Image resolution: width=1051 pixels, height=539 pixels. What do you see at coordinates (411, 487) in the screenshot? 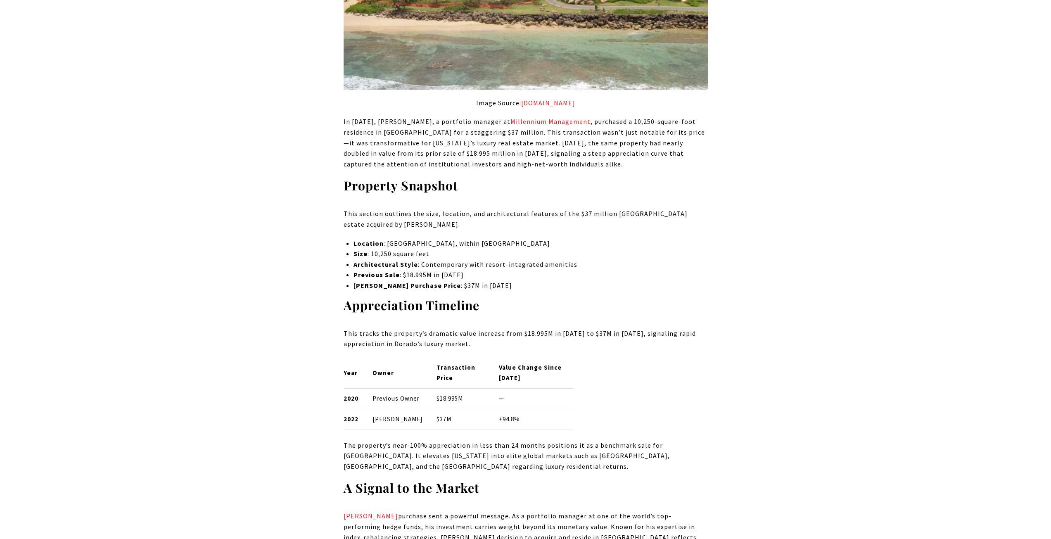
I see `strong: A Signal to the Market` at bounding box center [411, 487].